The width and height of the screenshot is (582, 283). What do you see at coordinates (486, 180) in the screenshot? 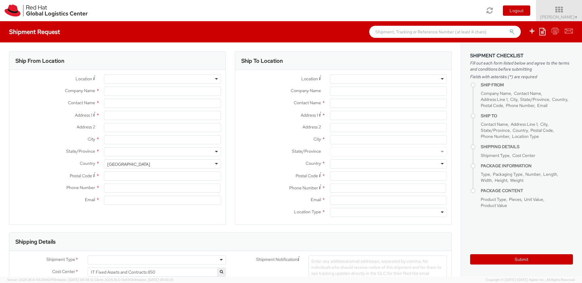
I see `span: Width` at bounding box center [486, 180].